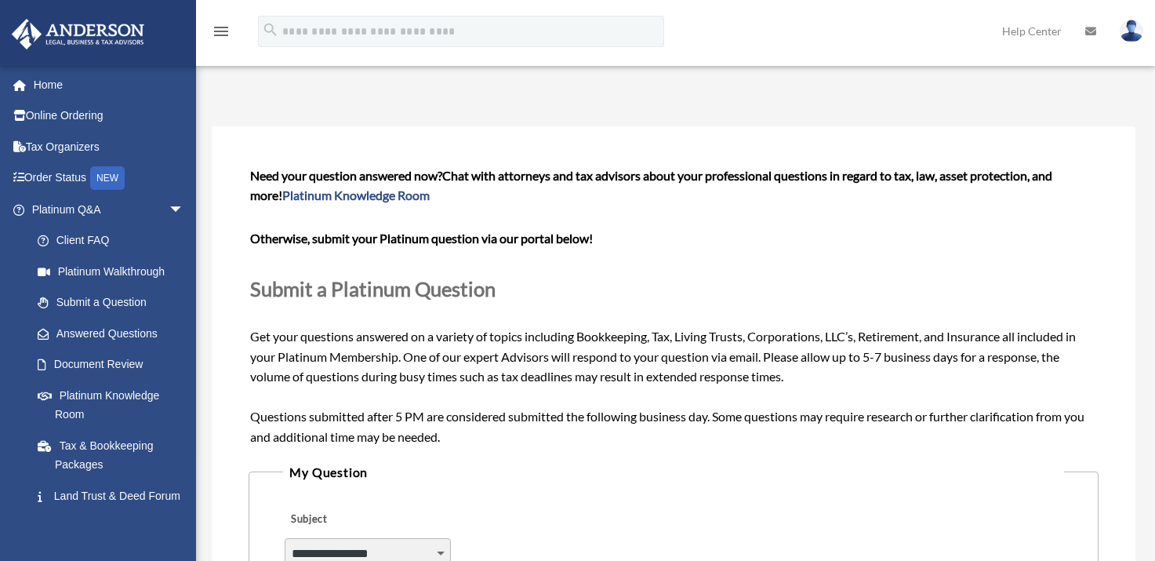  Describe the element at coordinates (114, 271) in the screenshot. I see `a: Platinum Walkthrough` at that location.